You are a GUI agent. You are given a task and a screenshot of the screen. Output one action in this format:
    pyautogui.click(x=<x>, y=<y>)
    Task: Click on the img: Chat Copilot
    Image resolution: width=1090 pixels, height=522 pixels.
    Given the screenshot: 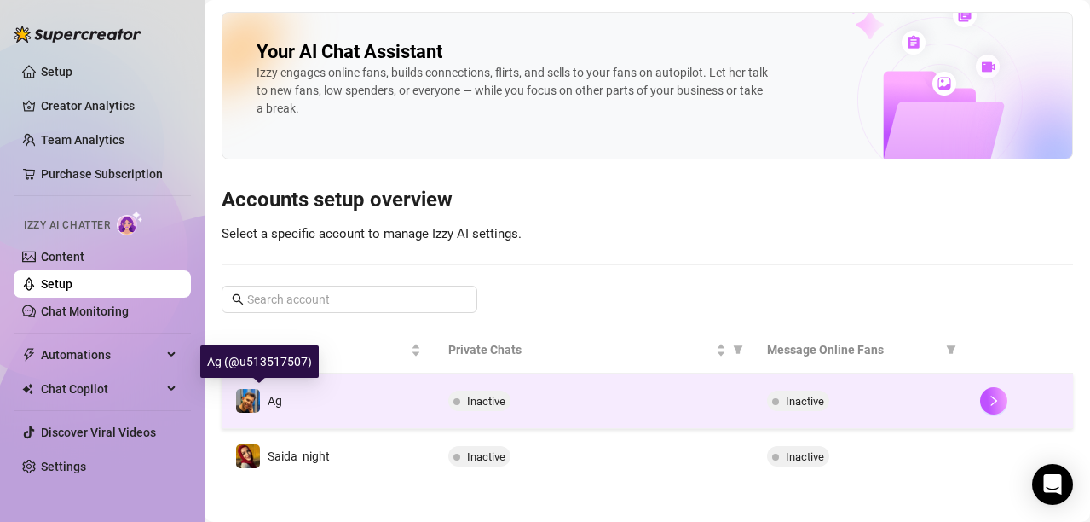 What is the action you would take?
    pyautogui.click(x=27, y=389)
    